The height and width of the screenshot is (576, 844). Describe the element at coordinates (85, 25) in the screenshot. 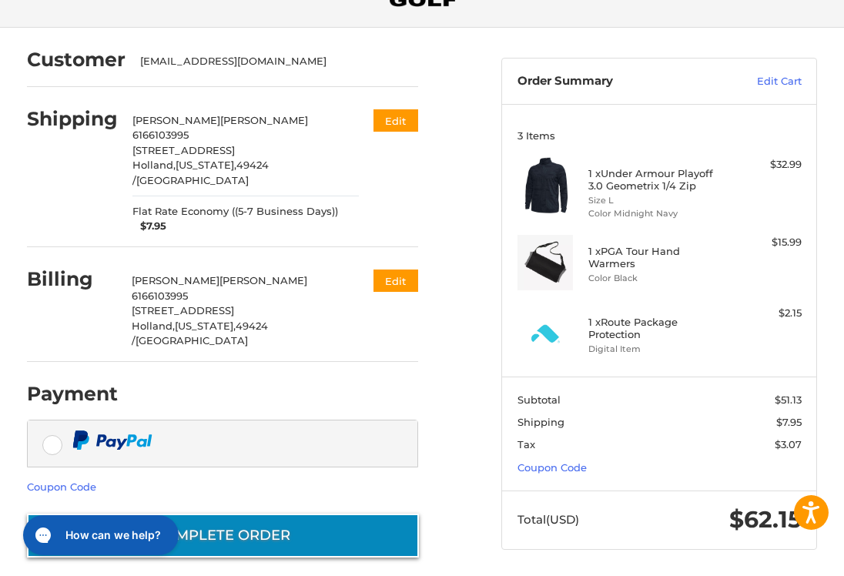

I see `button: Gorgias live chat` at that location.